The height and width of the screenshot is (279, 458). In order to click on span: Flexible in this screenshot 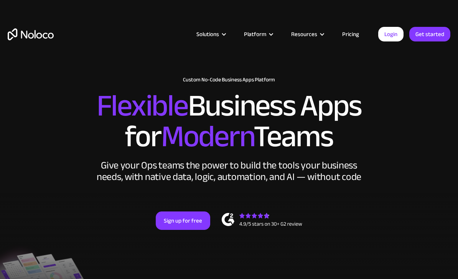, I will do `click(142, 105)`.